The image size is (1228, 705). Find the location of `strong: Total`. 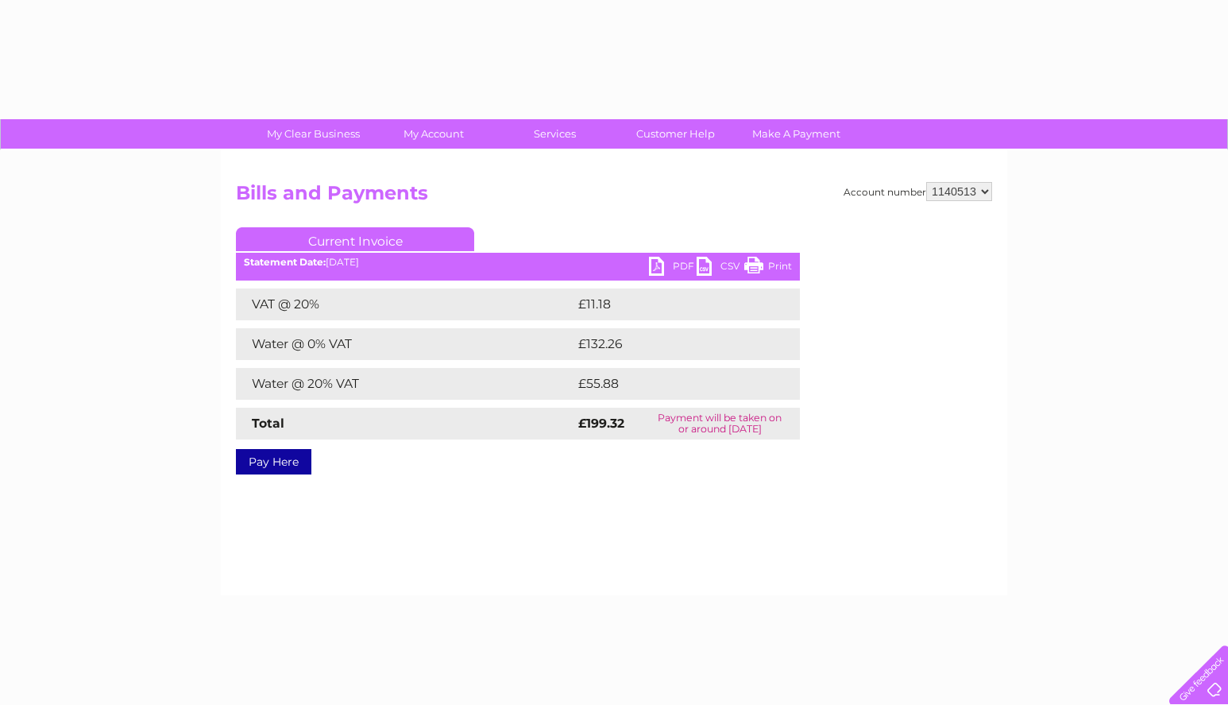

strong: Total is located at coordinates (268, 423).